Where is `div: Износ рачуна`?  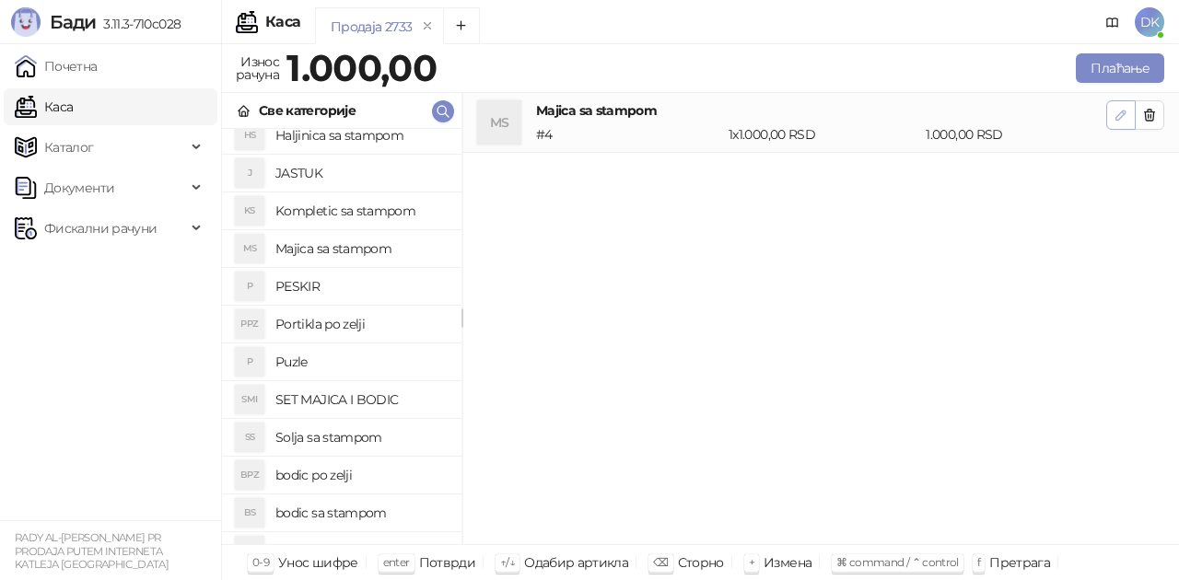 div: Износ рачуна is located at coordinates (257, 68).